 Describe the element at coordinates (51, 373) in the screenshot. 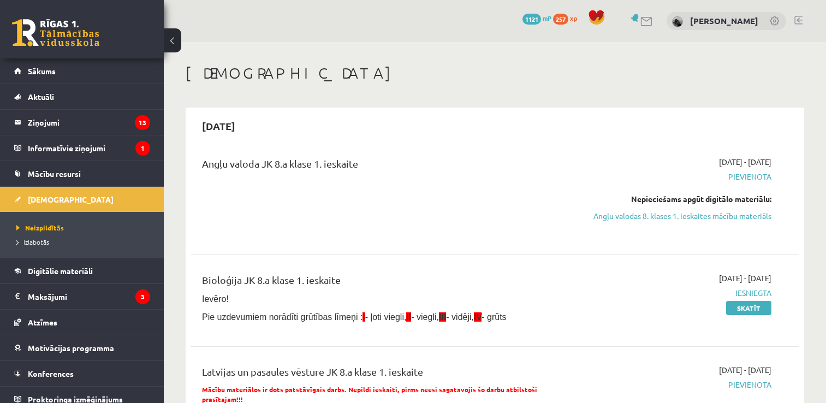

I see `span: Konferences` at that location.